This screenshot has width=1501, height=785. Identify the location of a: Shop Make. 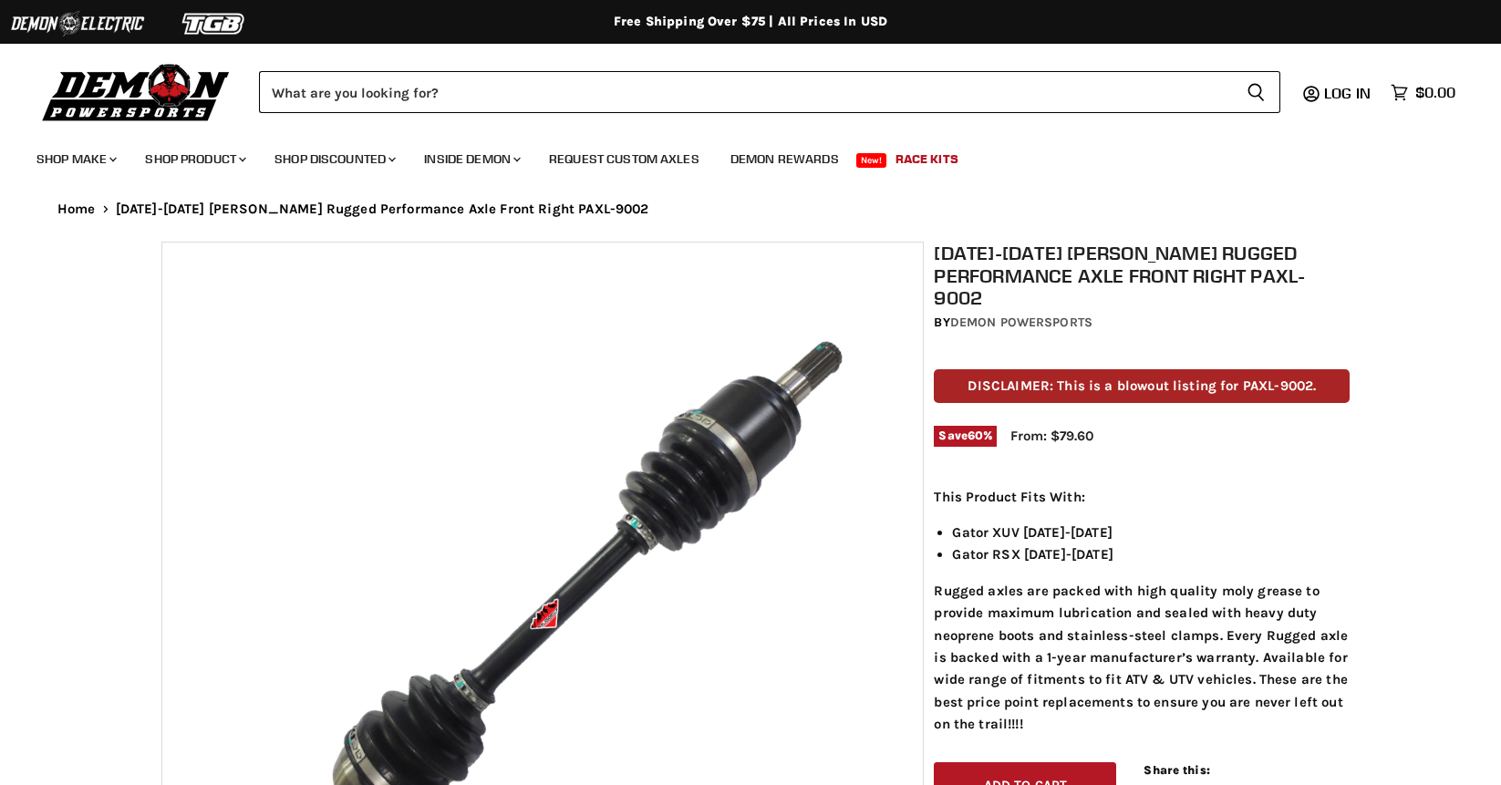
(75, 159).